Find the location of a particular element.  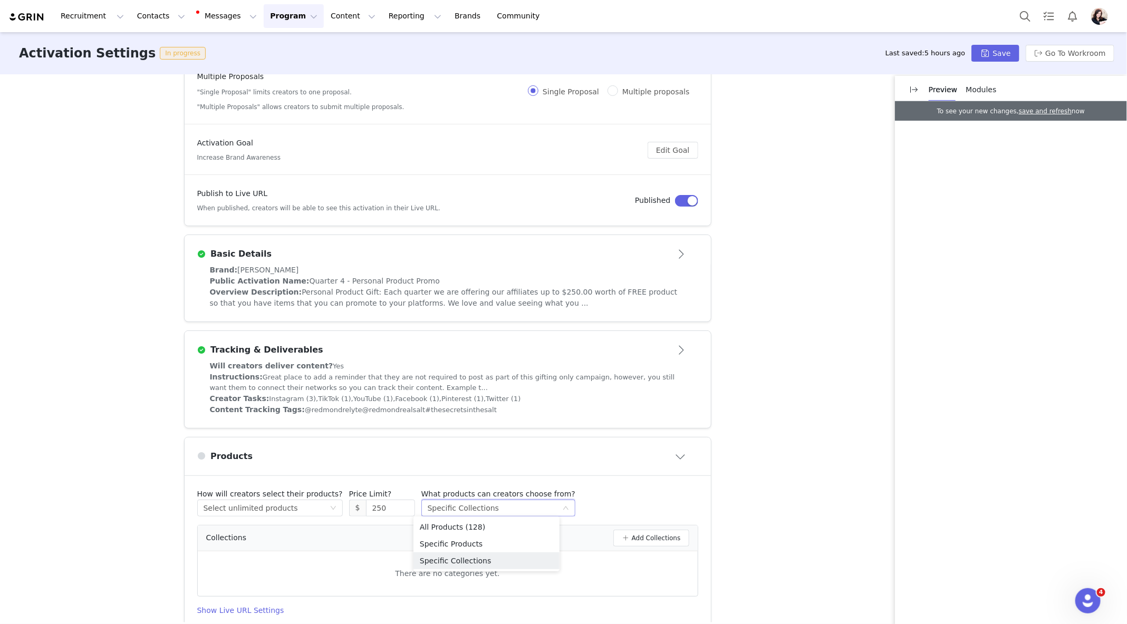

span: Content Tracking Tags: is located at coordinates (257, 410).